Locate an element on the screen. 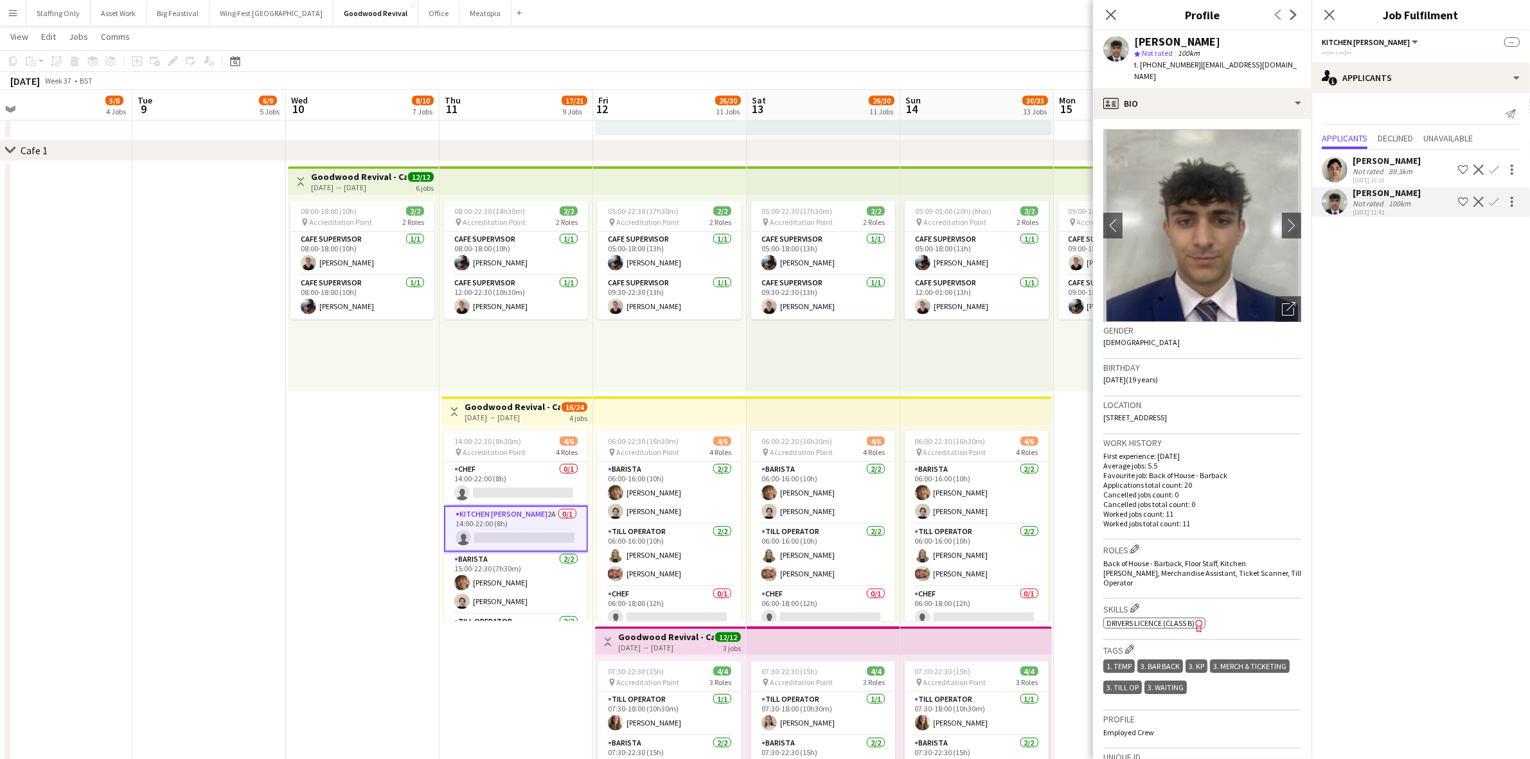  div: 3 jobs is located at coordinates (732, 647).